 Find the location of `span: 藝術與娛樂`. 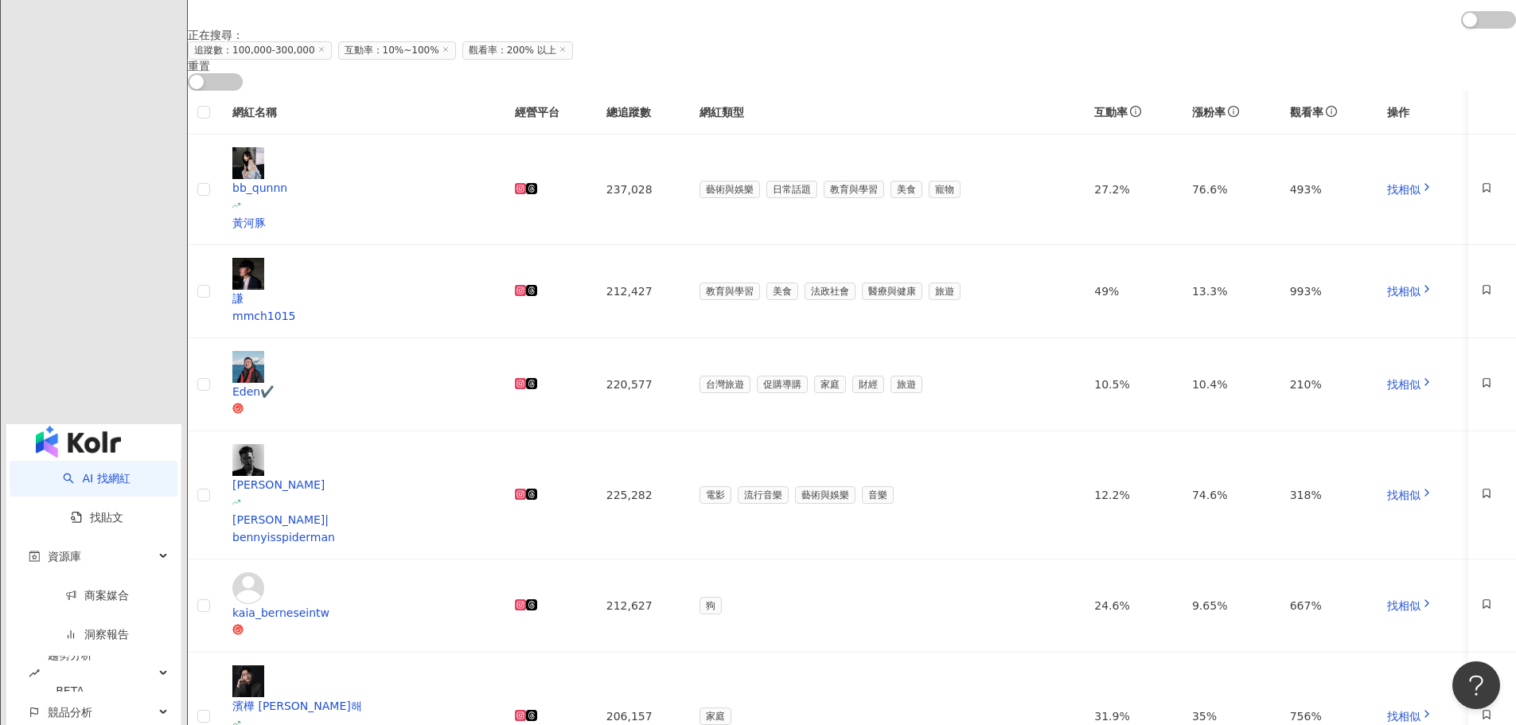

span: 藝術與娛樂 is located at coordinates (730, 189).